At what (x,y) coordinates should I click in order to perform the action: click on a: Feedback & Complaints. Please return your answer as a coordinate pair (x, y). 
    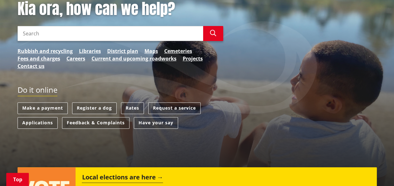
    Looking at the image, I should click on (96, 123).